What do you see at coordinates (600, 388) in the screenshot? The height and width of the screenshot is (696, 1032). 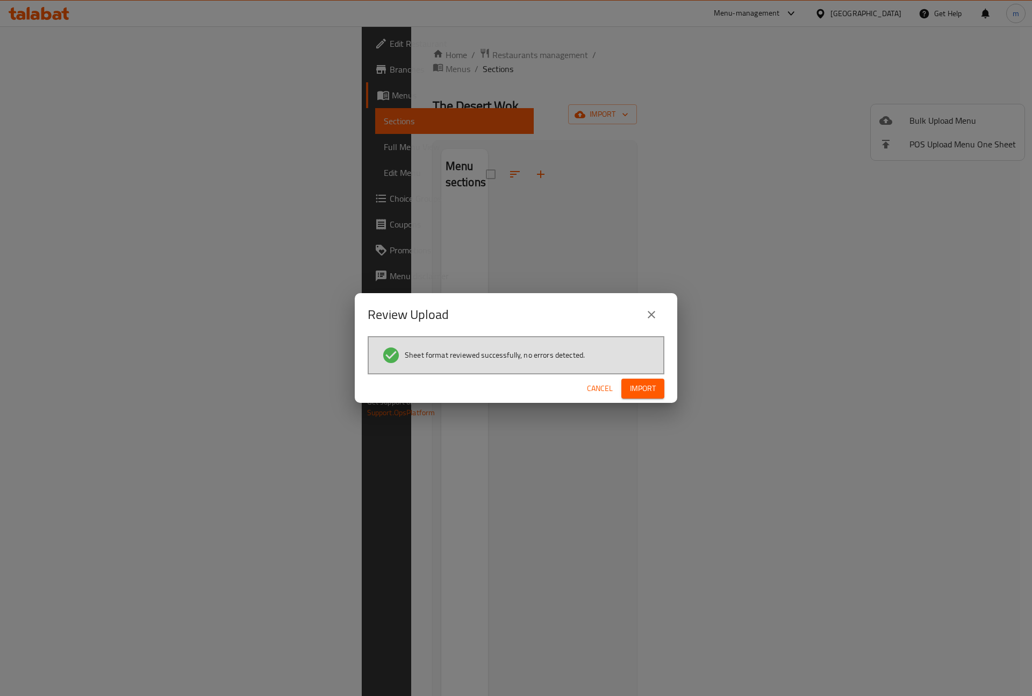 I see `button: Cancel` at bounding box center [600, 388].